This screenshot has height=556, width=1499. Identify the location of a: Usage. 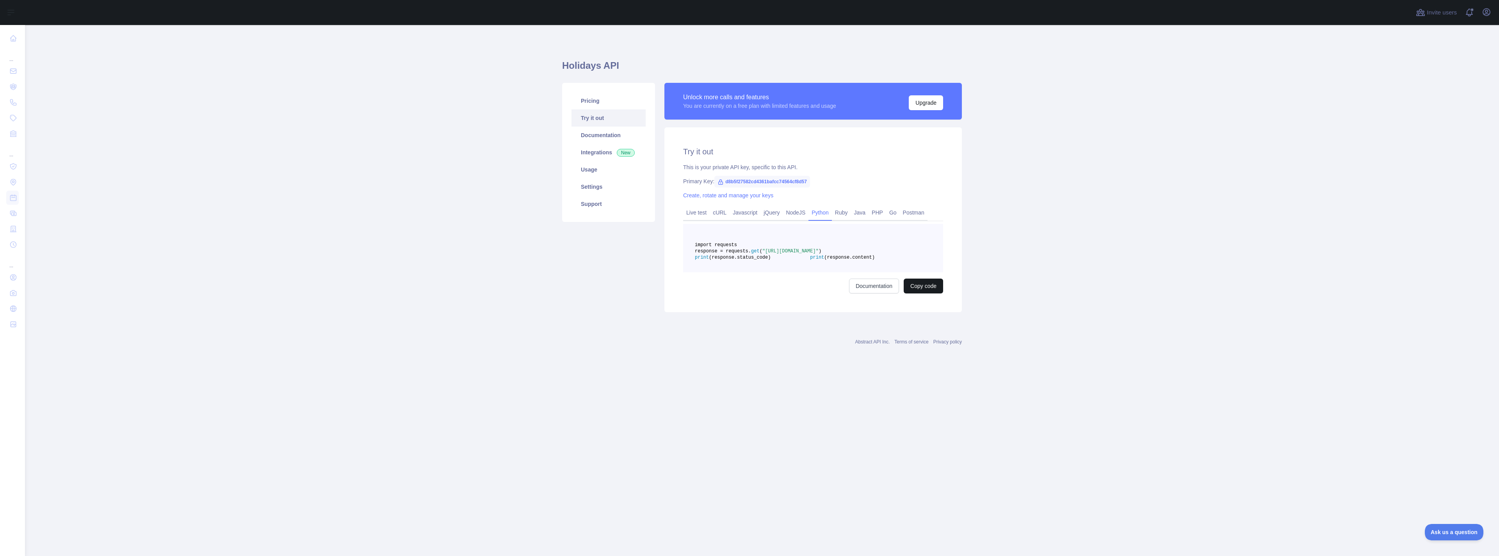
(609, 169).